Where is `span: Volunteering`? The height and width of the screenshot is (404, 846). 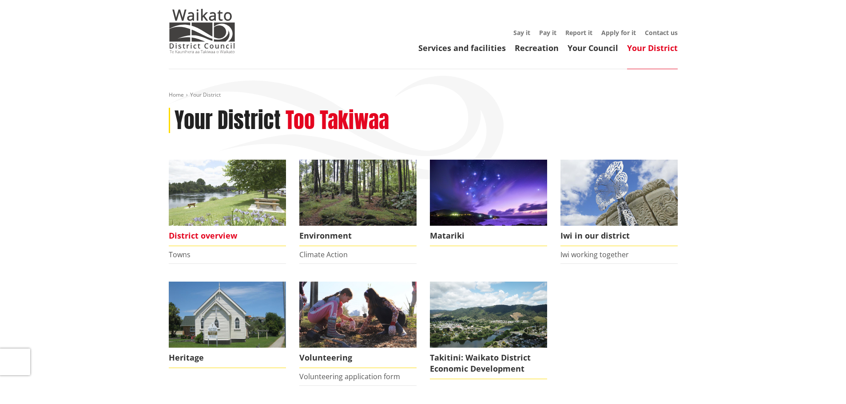
span: Volunteering is located at coordinates (358, 358).